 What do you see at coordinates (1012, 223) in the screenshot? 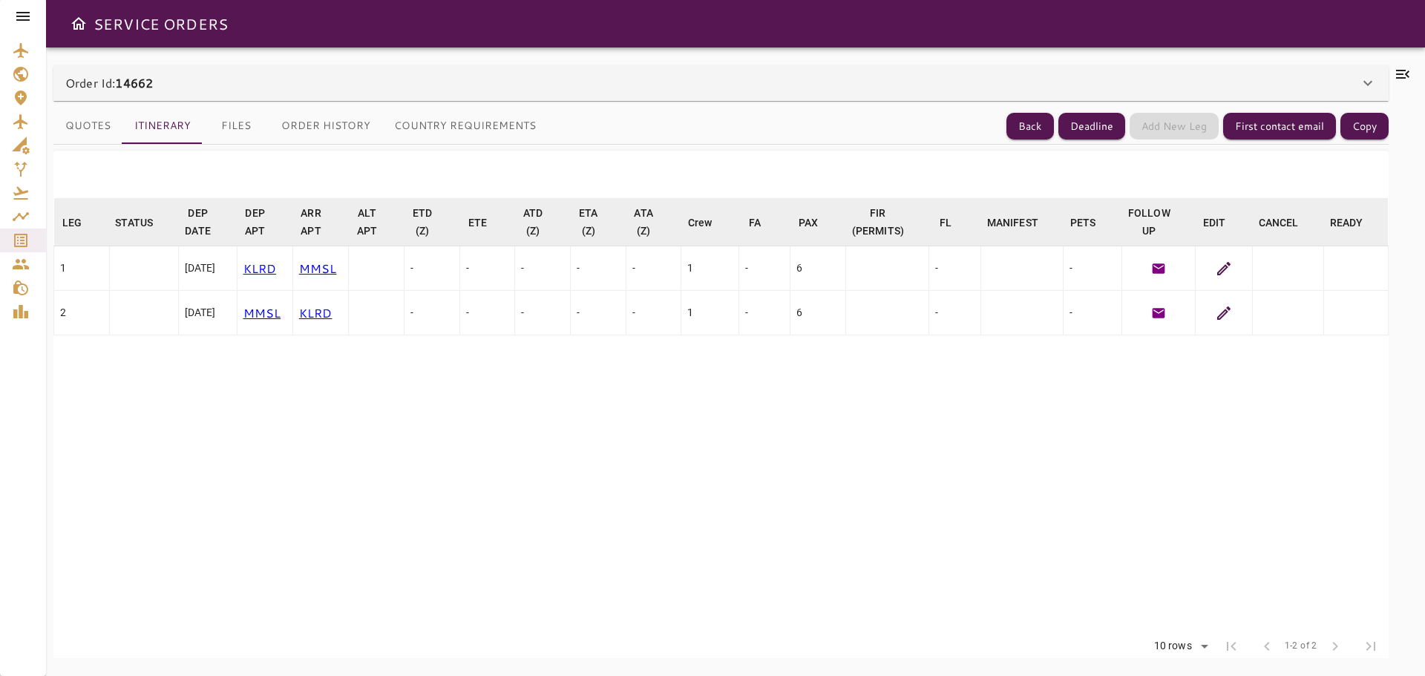
I see `div: MANIFEST` at bounding box center [1012, 223].